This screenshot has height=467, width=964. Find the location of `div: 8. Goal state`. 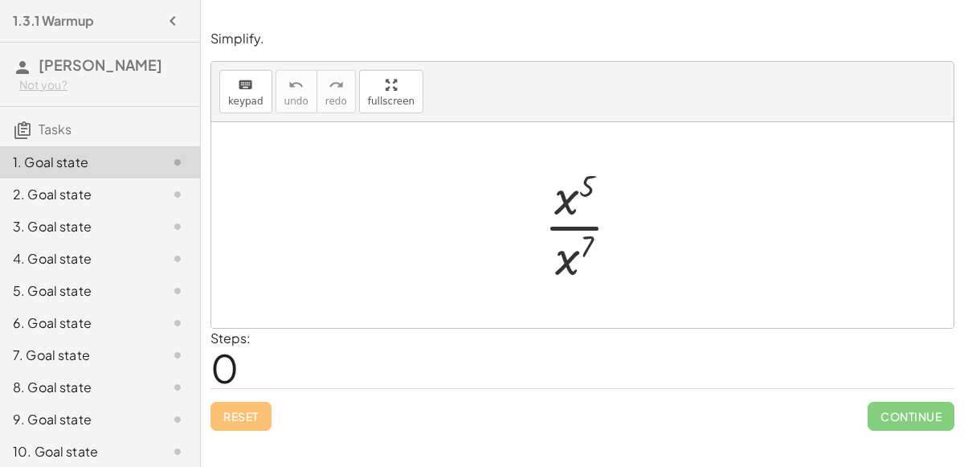

div: 8. Goal state is located at coordinates (77, 387).